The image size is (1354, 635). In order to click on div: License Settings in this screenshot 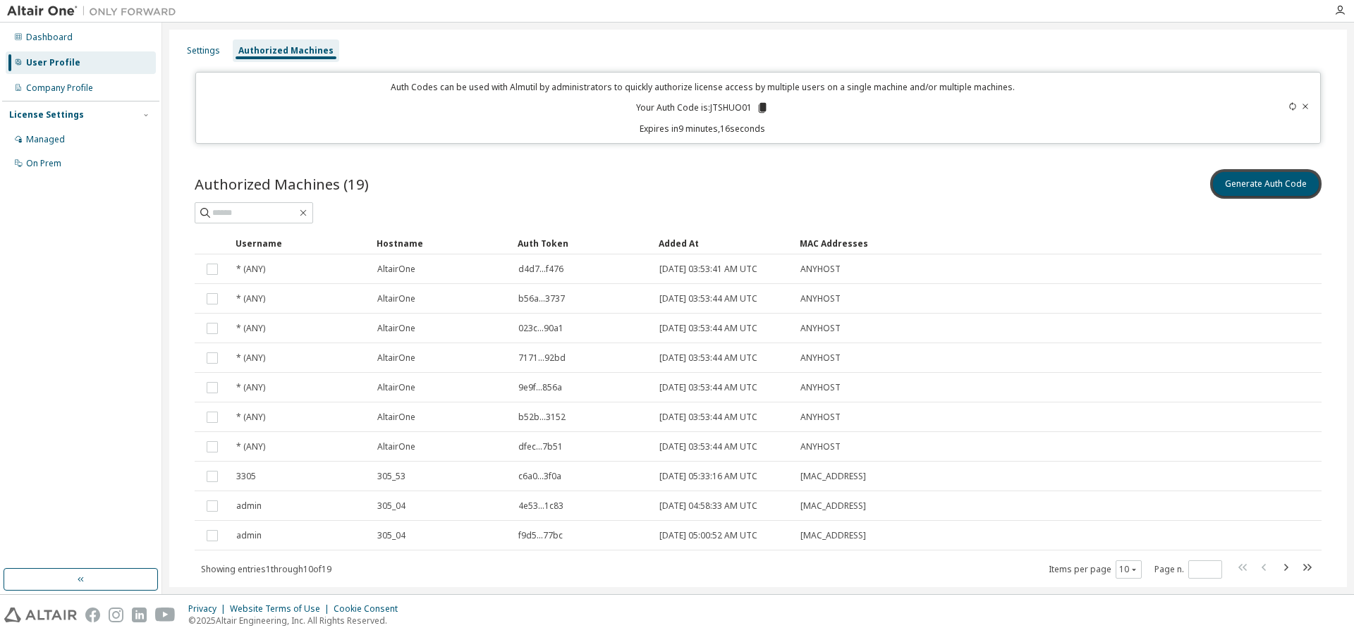, I will do `click(47, 115)`.